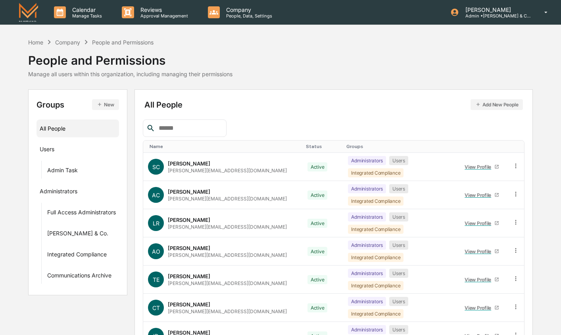 The width and height of the screenshot is (561, 335). I want to click on span: TE, so click(156, 279).